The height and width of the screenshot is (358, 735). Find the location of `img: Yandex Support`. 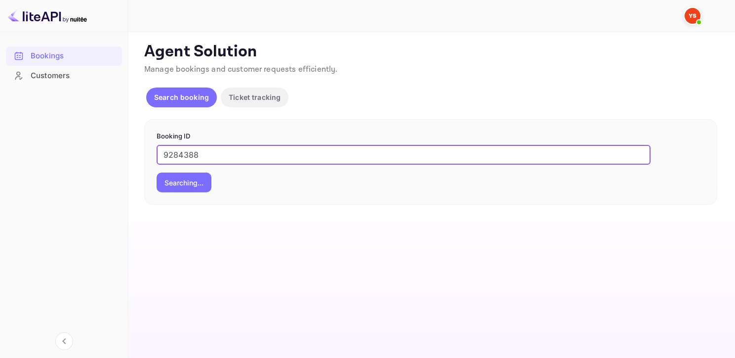

img: Yandex Support is located at coordinates (693, 16).